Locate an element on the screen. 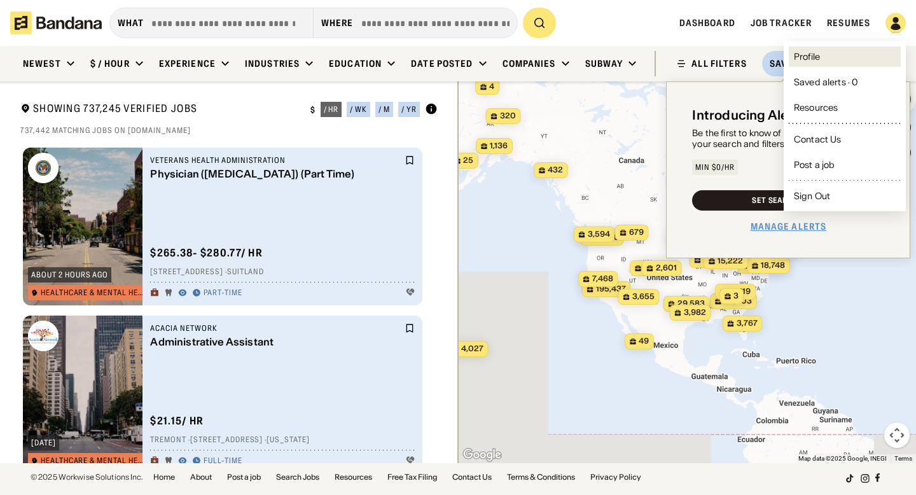  span: 432 is located at coordinates (555, 170).